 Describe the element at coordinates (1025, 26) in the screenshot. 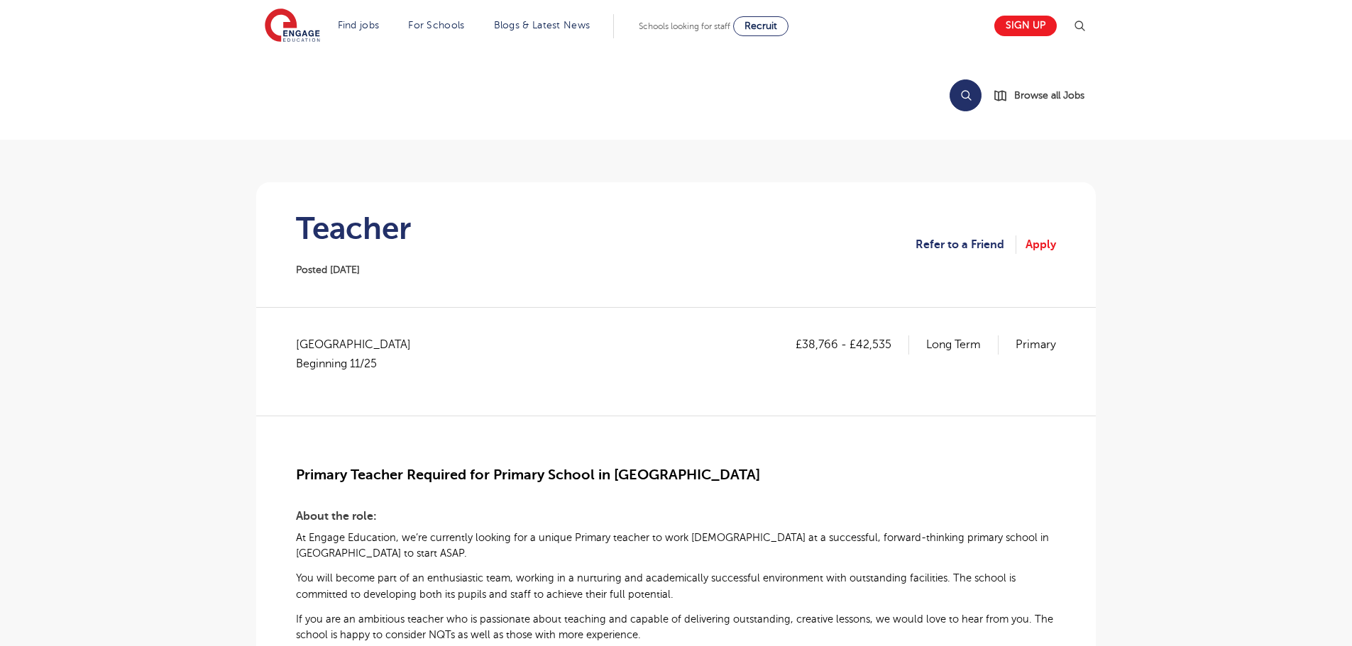

I see `a: Sign up` at that location.